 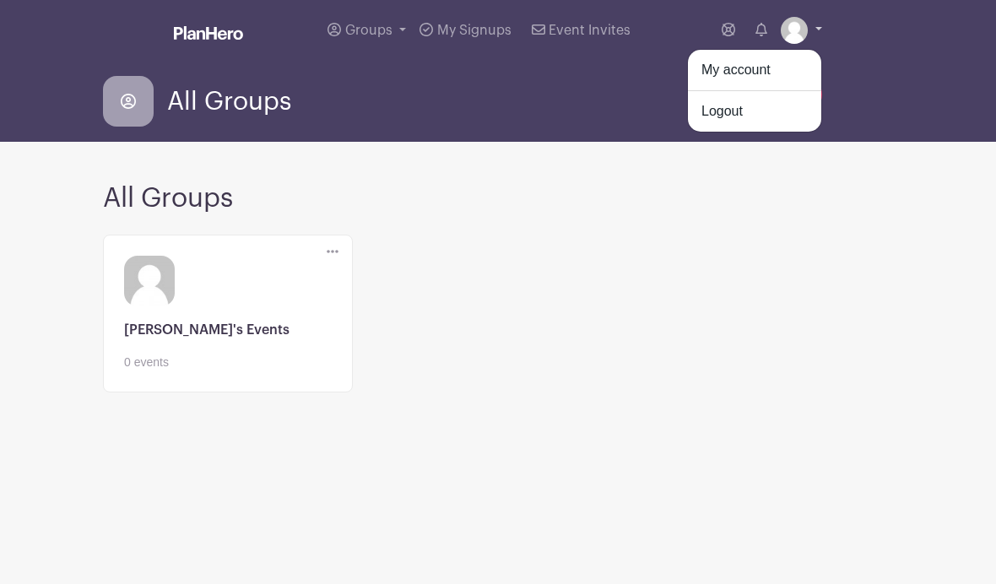 I want to click on span: Groups, so click(x=369, y=30).